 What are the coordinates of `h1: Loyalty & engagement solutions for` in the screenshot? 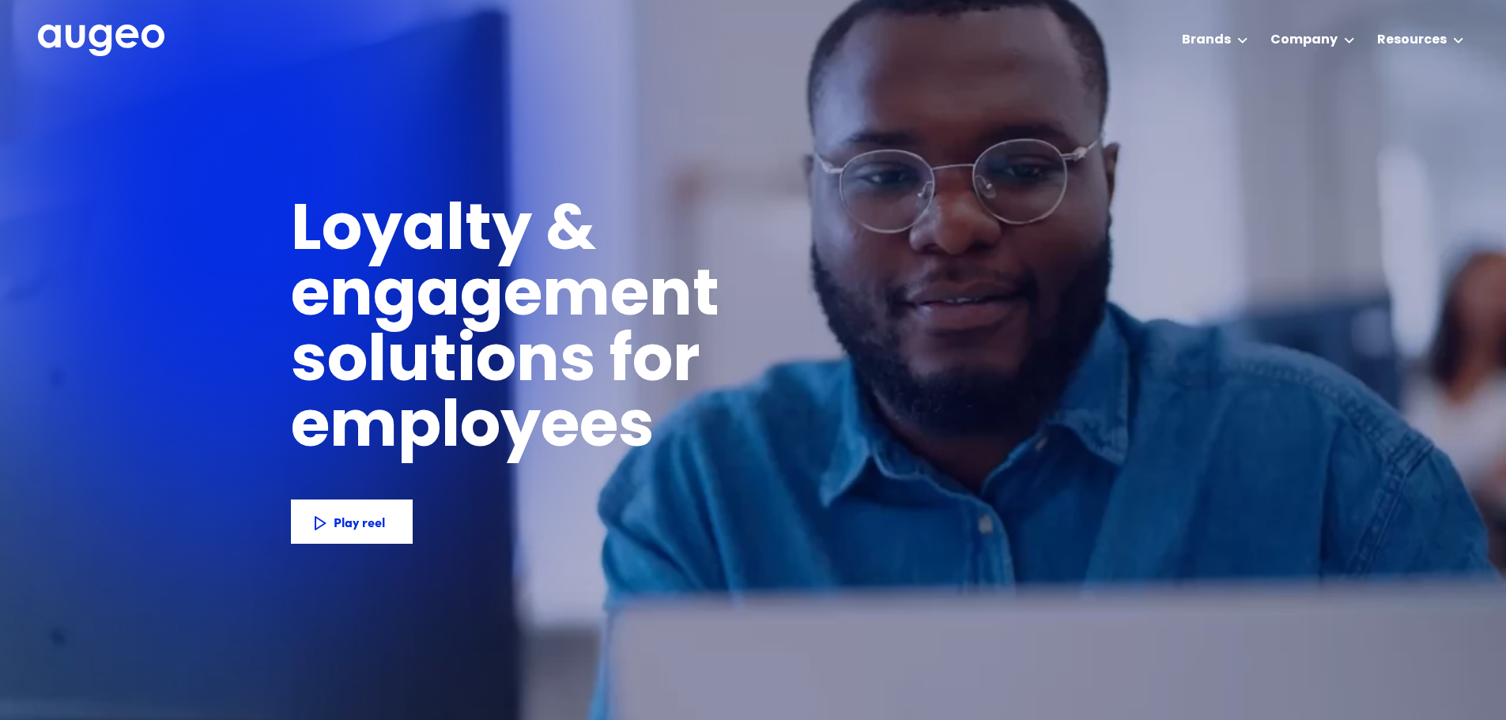 It's located at (633, 298).